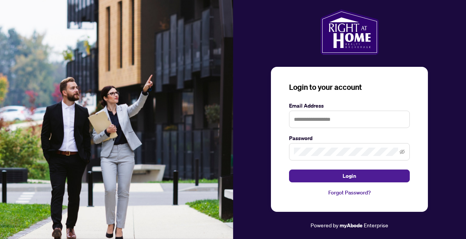 Image resolution: width=466 pixels, height=239 pixels. Describe the element at coordinates (376, 225) in the screenshot. I see `span: Enterprise` at that location.